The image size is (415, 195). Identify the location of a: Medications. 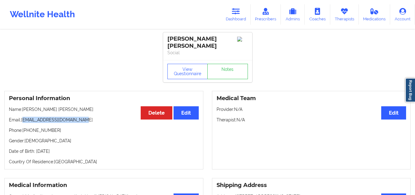
(375, 14).